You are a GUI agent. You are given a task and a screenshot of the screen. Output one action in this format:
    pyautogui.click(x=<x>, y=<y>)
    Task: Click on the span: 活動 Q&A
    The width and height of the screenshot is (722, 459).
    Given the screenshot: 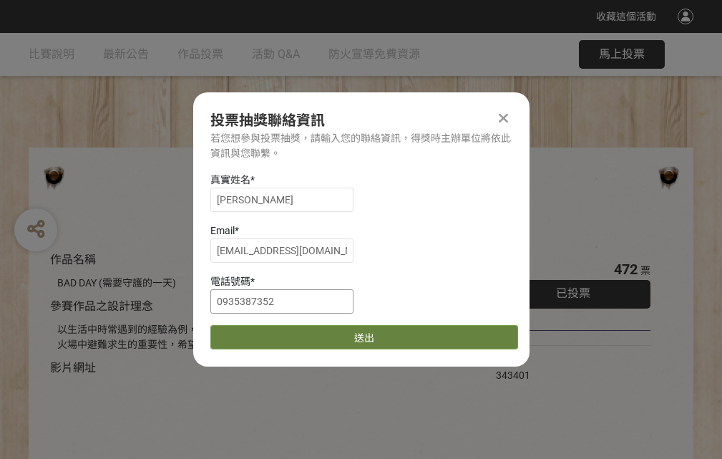 What is the action you would take?
    pyautogui.click(x=276, y=54)
    